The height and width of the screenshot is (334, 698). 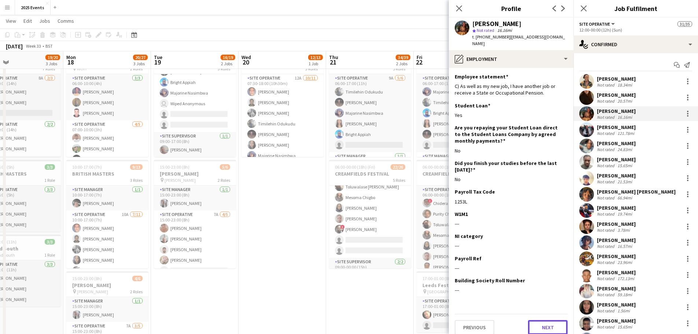 What do you see at coordinates (136, 291) in the screenshot?
I see `span: 2 Roles` at bounding box center [136, 291].